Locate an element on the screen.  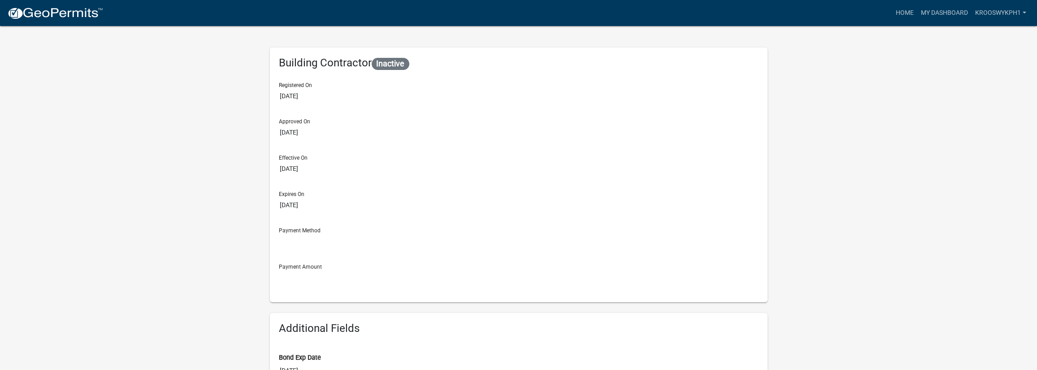
label: Bond Exp Date is located at coordinates (300, 358).